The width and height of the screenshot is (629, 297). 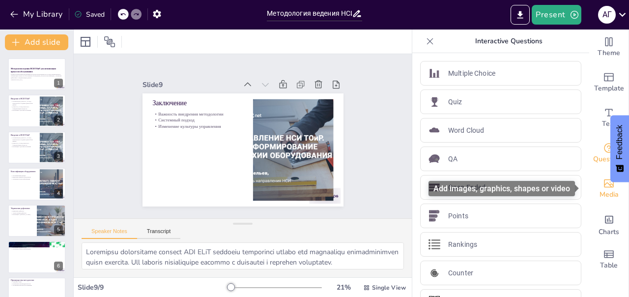 What do you see at coordinates (434, 102) in the screenshot?
I see `img: Quiz icon` at bounding box center [434, 102].